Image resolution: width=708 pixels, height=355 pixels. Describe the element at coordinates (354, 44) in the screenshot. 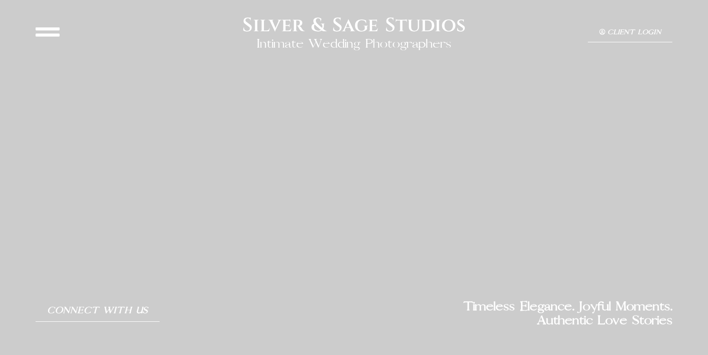

I see `h2: Intimate Wedding Photographers` at that location.